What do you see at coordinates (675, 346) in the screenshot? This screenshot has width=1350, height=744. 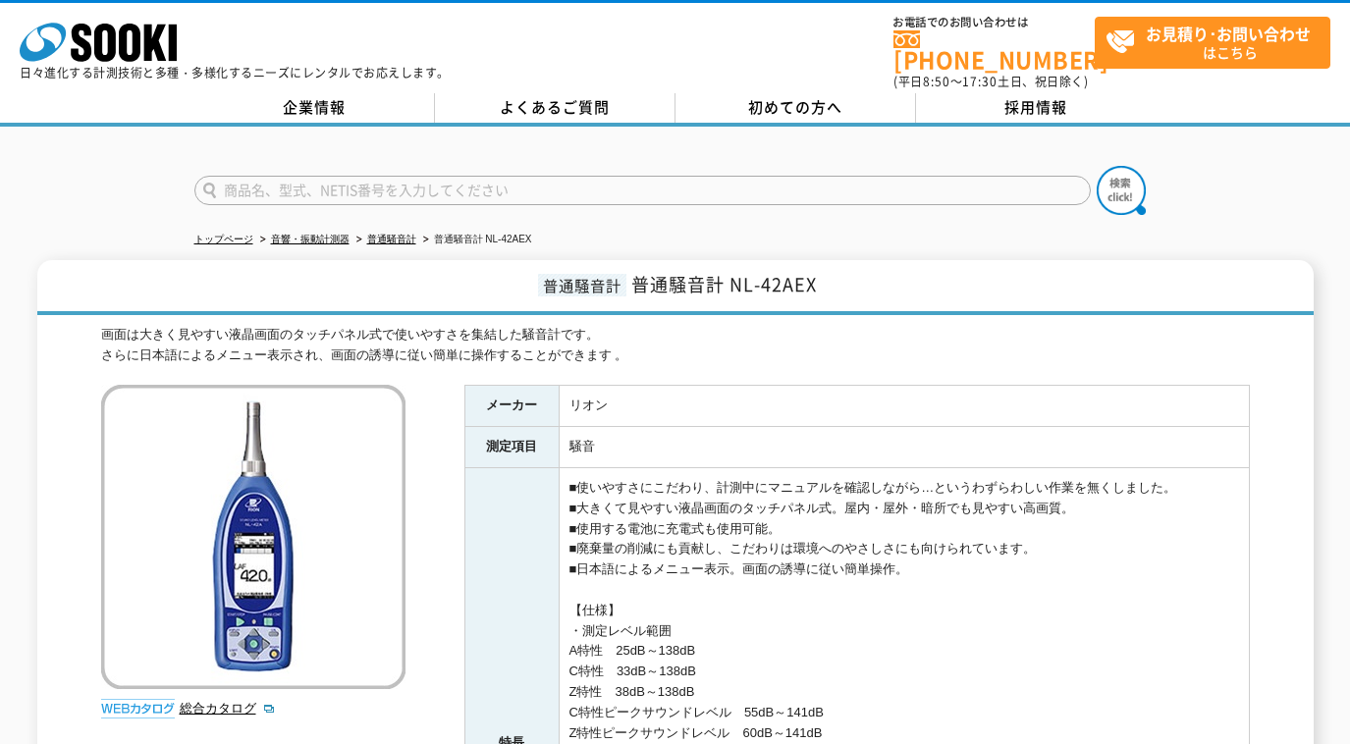 I see `div: 画面は大きく見やすい液晶画面のタッチパネル式で使いやすさを集結した騒音計です。 さらに日本語によるメニュー表示され、画面の誘導に従い簡単に操作することができます 。` at bounding box center [675, 346].